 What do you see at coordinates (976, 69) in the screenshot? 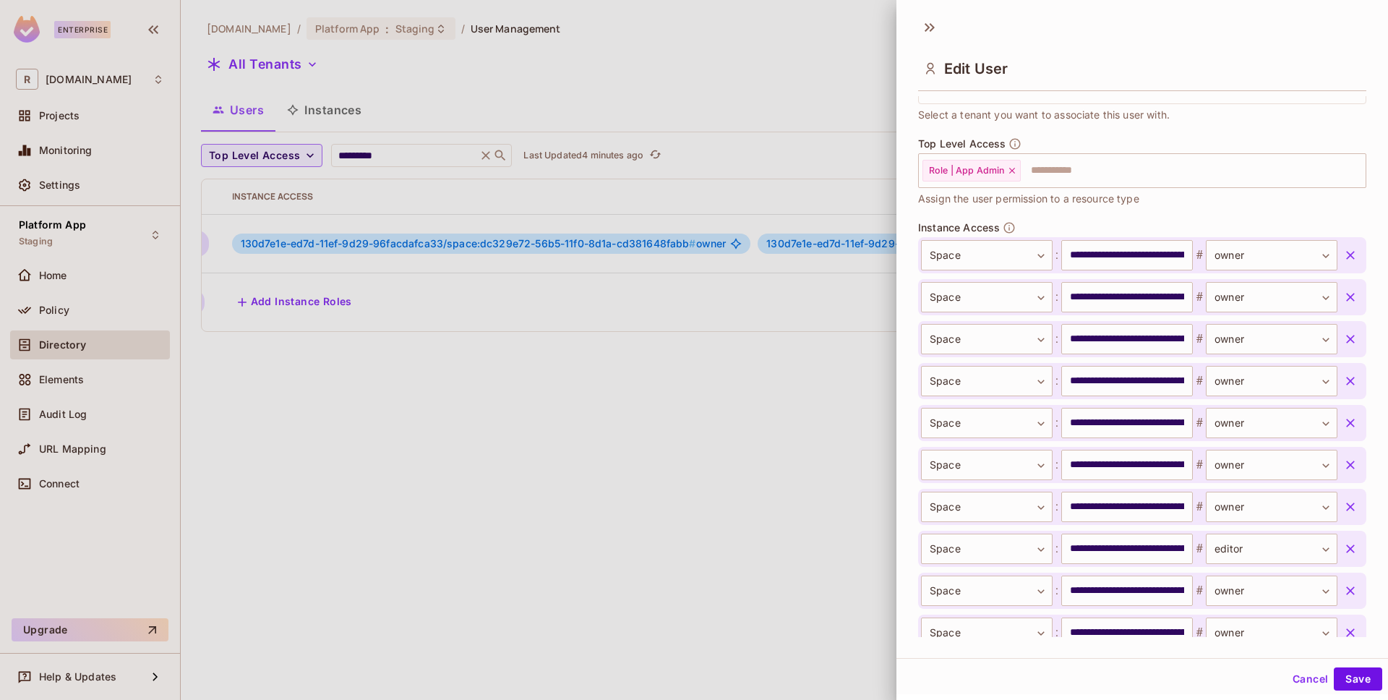
I see `span: Edit User` at bounding box center [976, 69].